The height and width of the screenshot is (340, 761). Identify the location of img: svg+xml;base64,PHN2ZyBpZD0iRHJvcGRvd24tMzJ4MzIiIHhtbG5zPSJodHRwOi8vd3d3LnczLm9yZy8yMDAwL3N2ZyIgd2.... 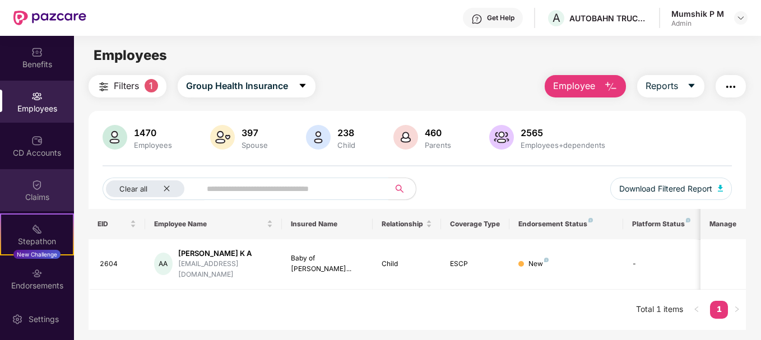
(741, 18).